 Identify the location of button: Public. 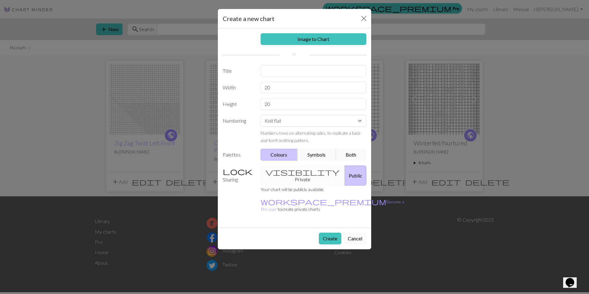
(355, 175).